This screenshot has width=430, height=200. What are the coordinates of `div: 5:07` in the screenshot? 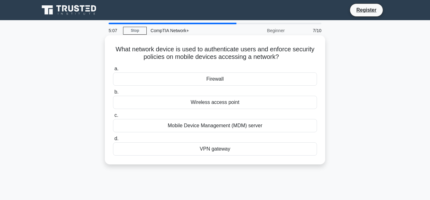 It's located at (114, 31).